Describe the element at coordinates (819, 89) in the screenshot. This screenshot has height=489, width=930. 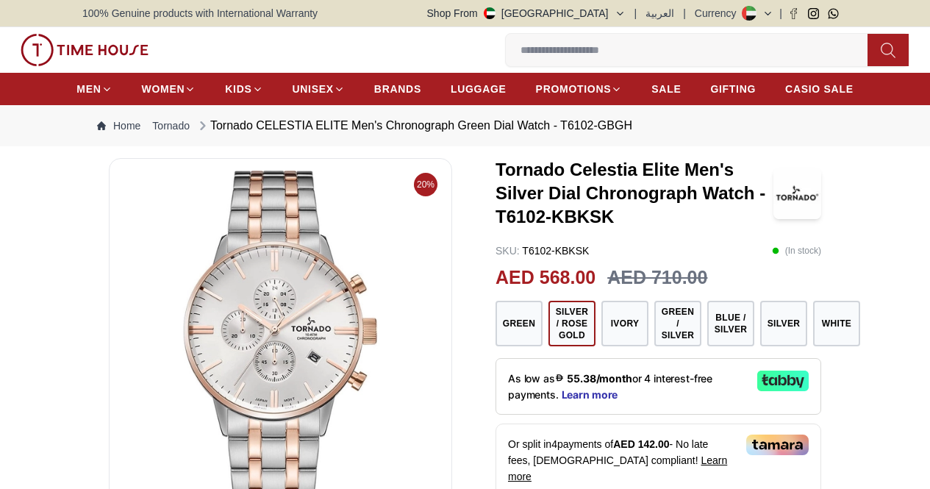
I see `span: CASIO SALE` at that location.